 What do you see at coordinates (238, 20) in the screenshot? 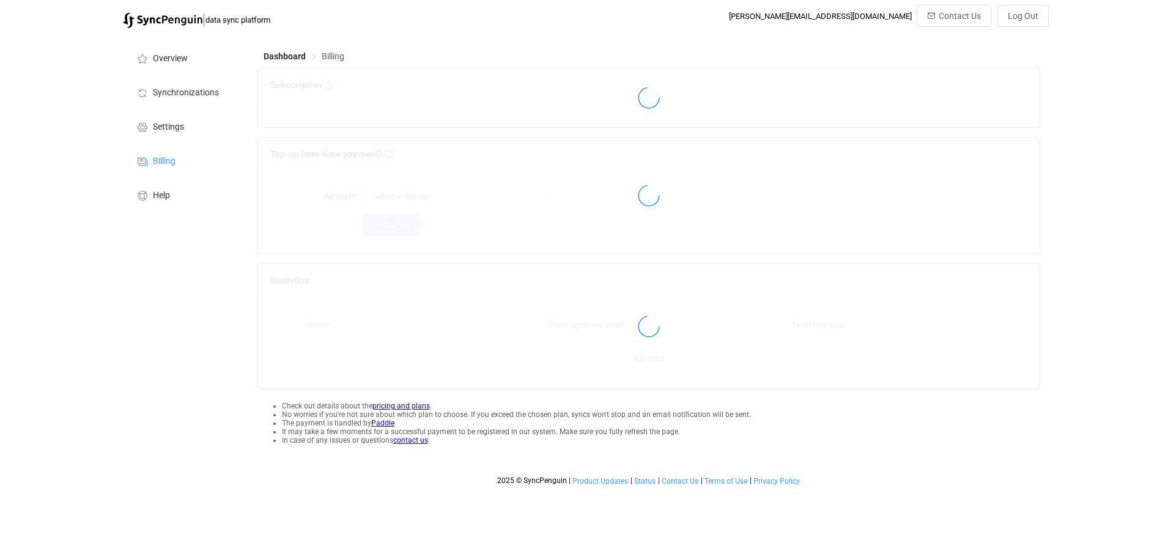
I see `span: data sync platform` at bounding box center [238, 20].